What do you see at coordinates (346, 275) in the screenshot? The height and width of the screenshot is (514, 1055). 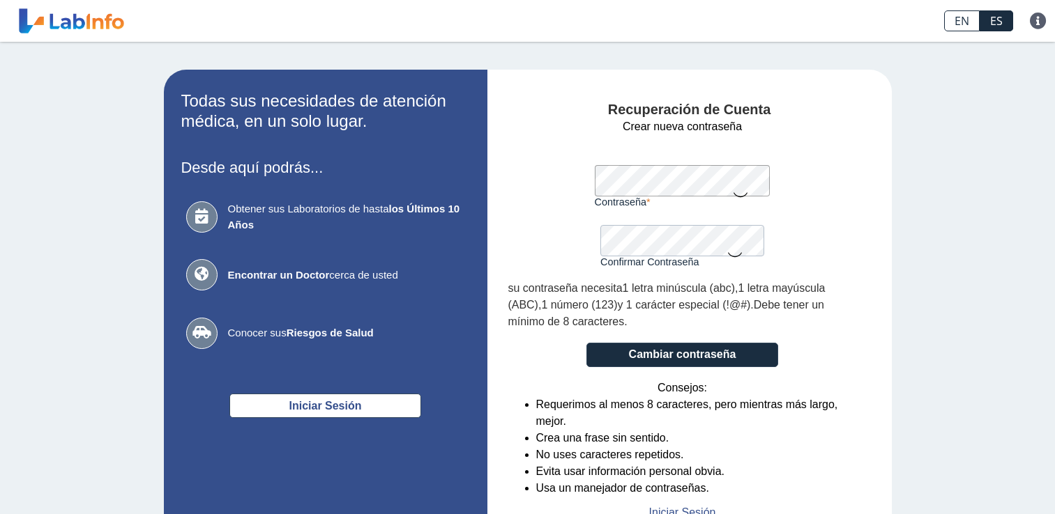 I see `span: cerca de usted` at bounding box center [346, 275].